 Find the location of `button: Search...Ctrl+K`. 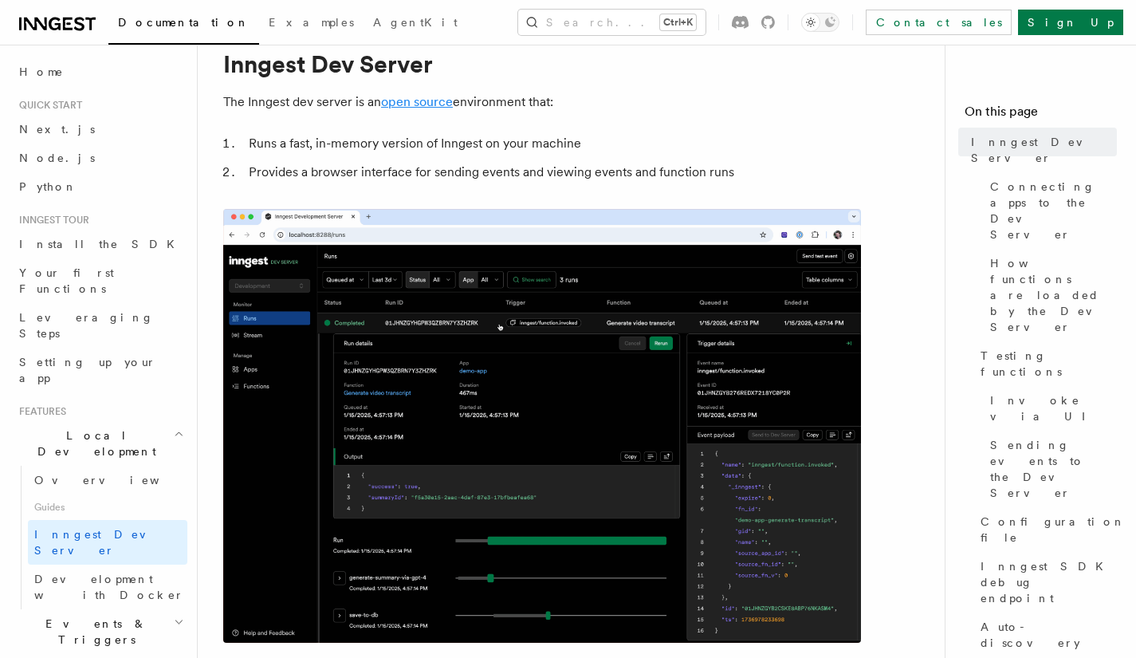

button: Search...Ctrl+K is located at coordinates (612, 22).